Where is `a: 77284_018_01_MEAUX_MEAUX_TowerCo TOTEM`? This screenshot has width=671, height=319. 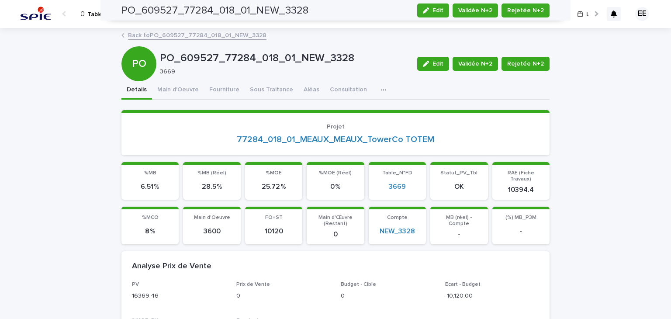
a: 77284_018_01_MEAUX_MEAUX_TowerCo TOTEM is located at coordinates (336, 139).